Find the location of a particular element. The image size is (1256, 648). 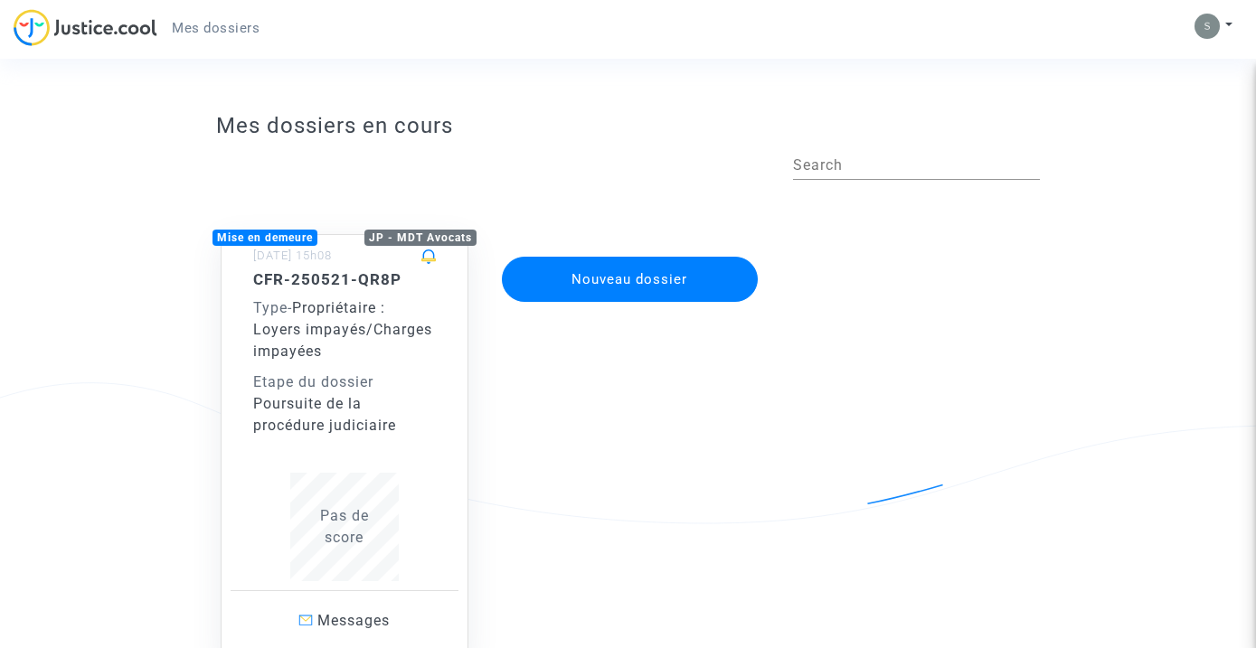

span: Mes dossiers is located at coordinates (215, 28).